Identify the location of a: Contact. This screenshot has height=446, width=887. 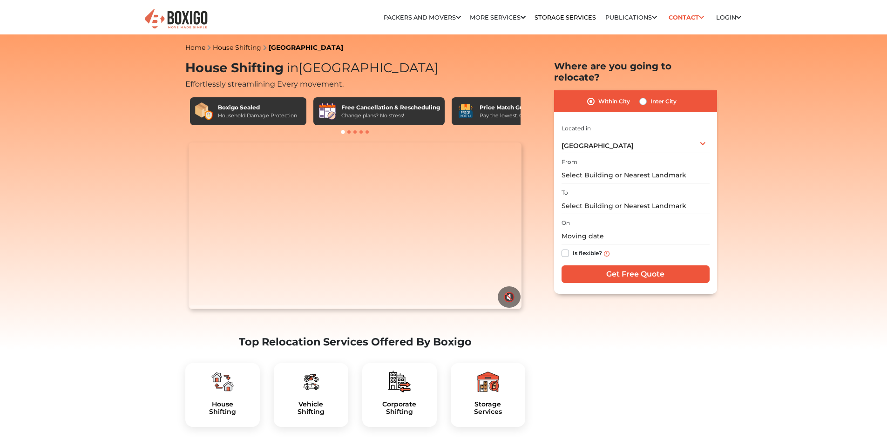
(687, 17).